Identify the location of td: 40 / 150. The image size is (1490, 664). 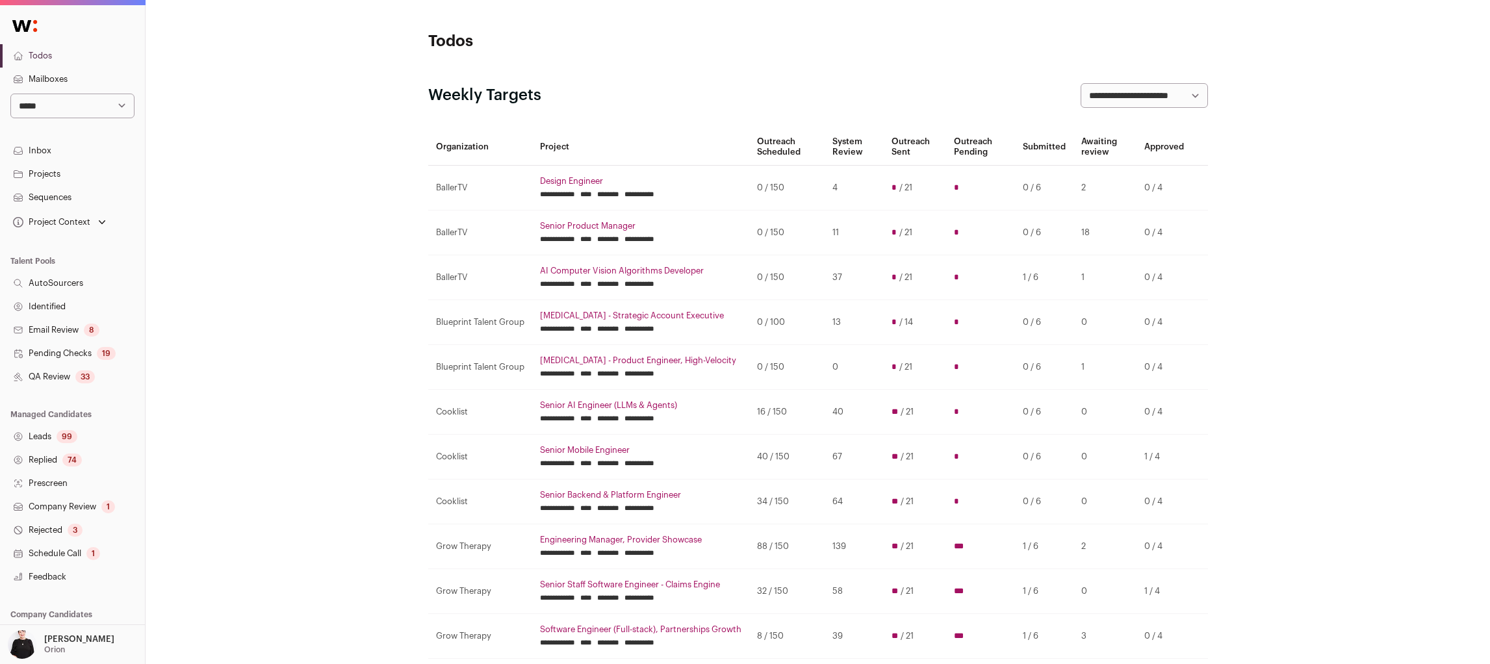
(787, 457).